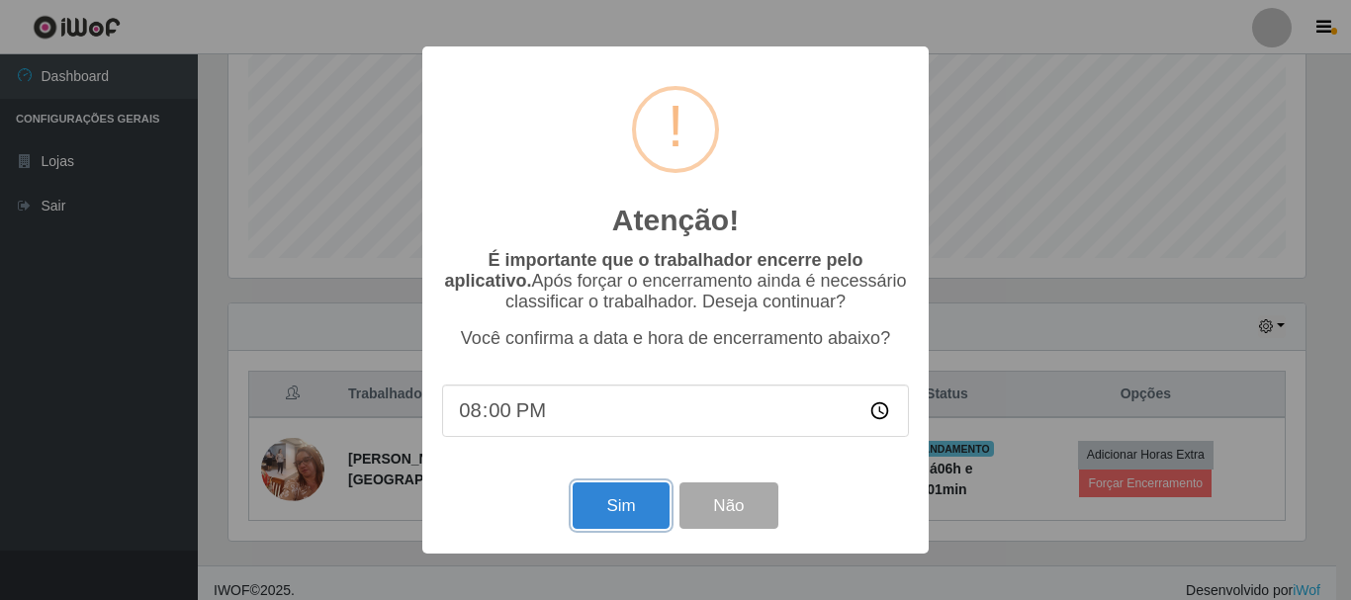 The width and height of the screenshot is (1351, 600). Describe the element at coordinates (675, 338) in the screenshot. I see `p: Você confirma a data e hora de encerramento abaixo?` at that location.